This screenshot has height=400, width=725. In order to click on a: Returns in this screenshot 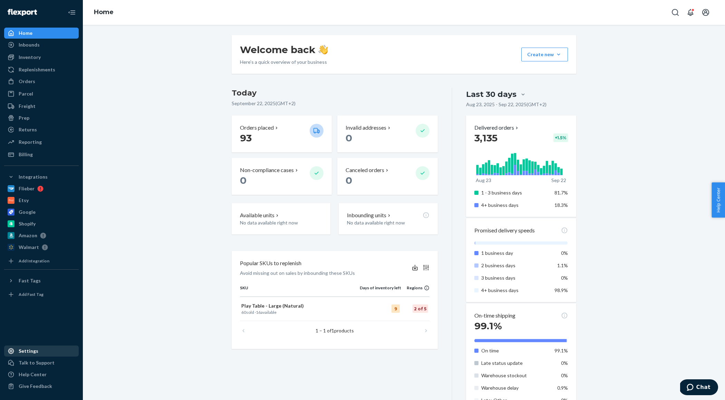, I will do `click(41, 130)`.